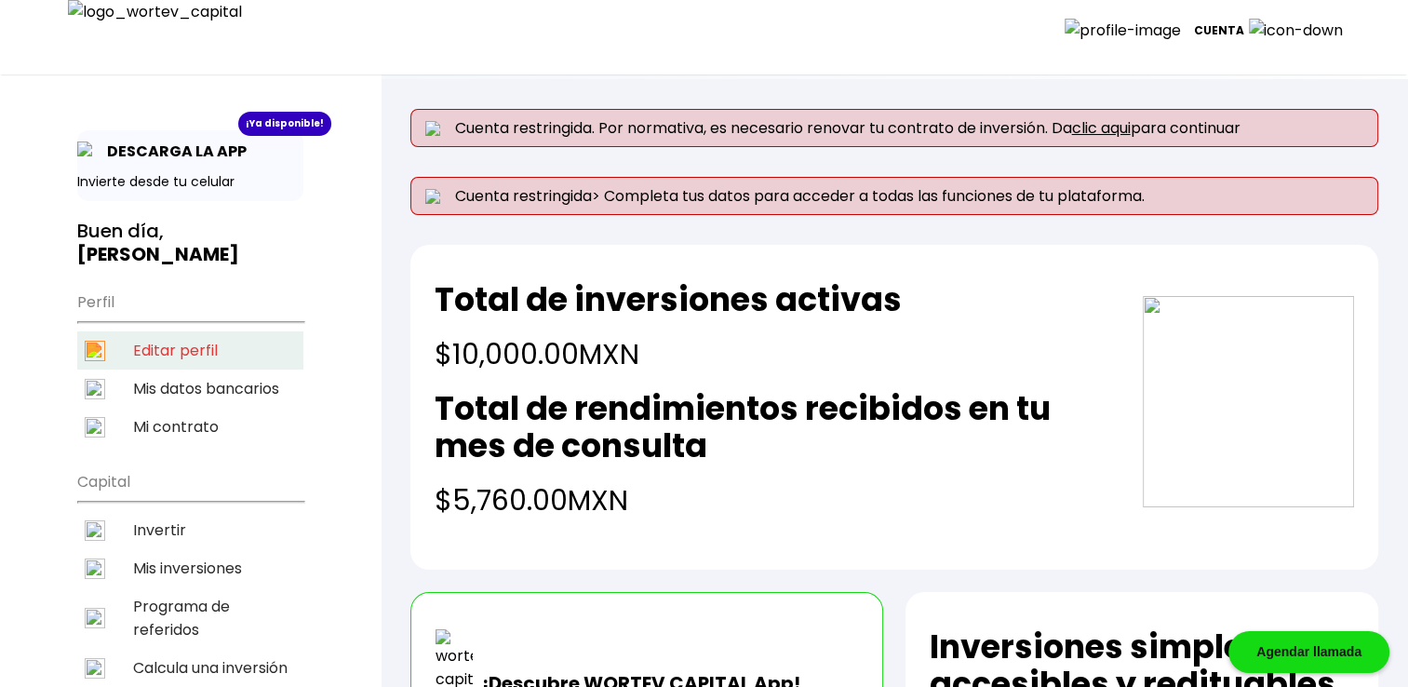 Image resolution: width=1408 pixels, height=687 pixels. What do you see at coordinates (87, 152) in the screenshot?
I see `img: app-icon` at bounding box center [87, 152].